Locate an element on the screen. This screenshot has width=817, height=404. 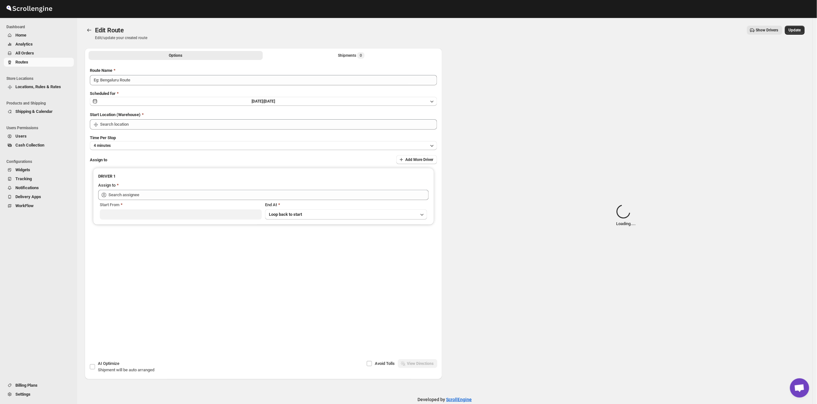
button: All Route Options is located at coordinates (175, 56).